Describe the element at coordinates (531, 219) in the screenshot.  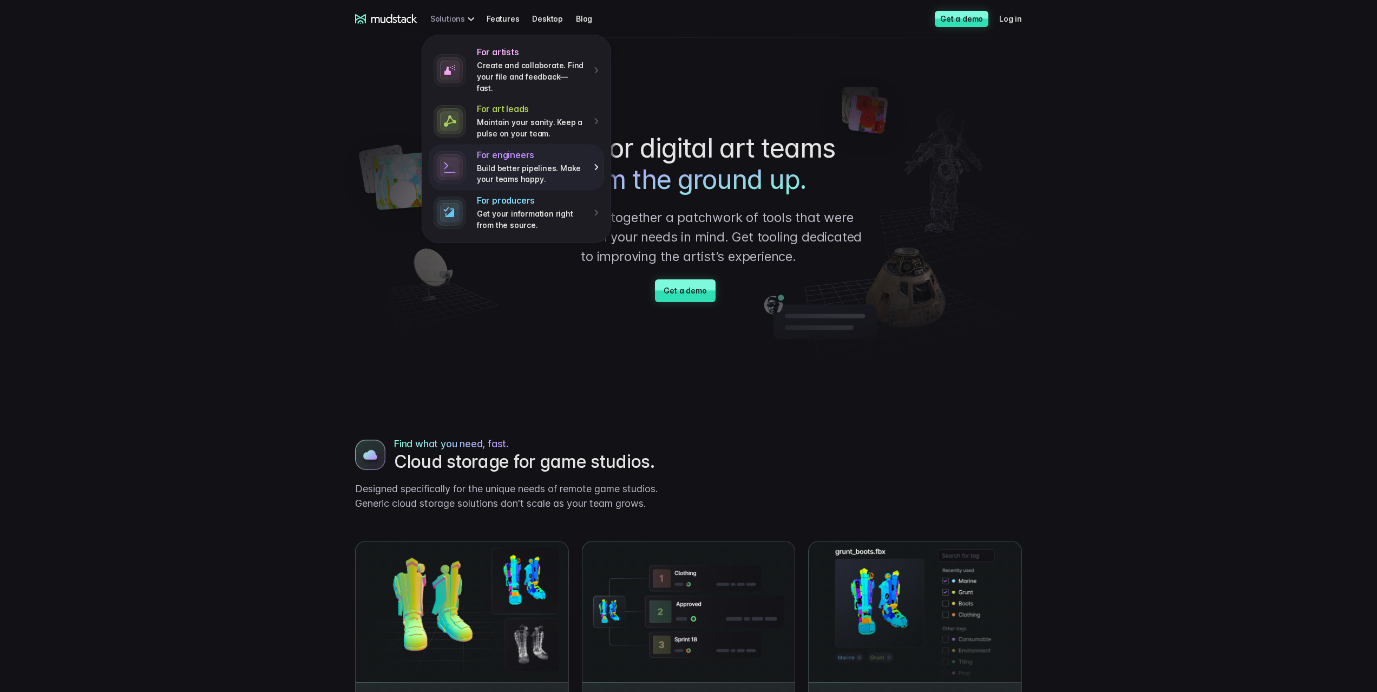
I see `p: Get your information right from the source.` at that location.